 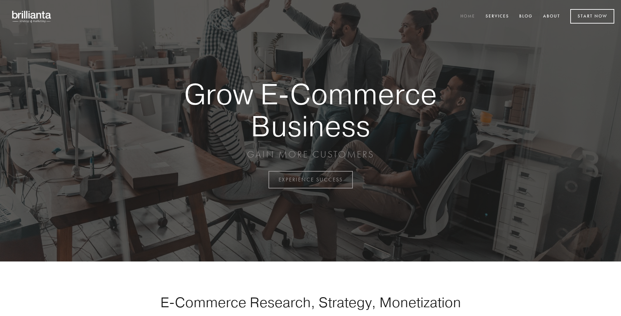 I want to click on strong: Grow E-Commerce Business, so click(x=311, y=110).